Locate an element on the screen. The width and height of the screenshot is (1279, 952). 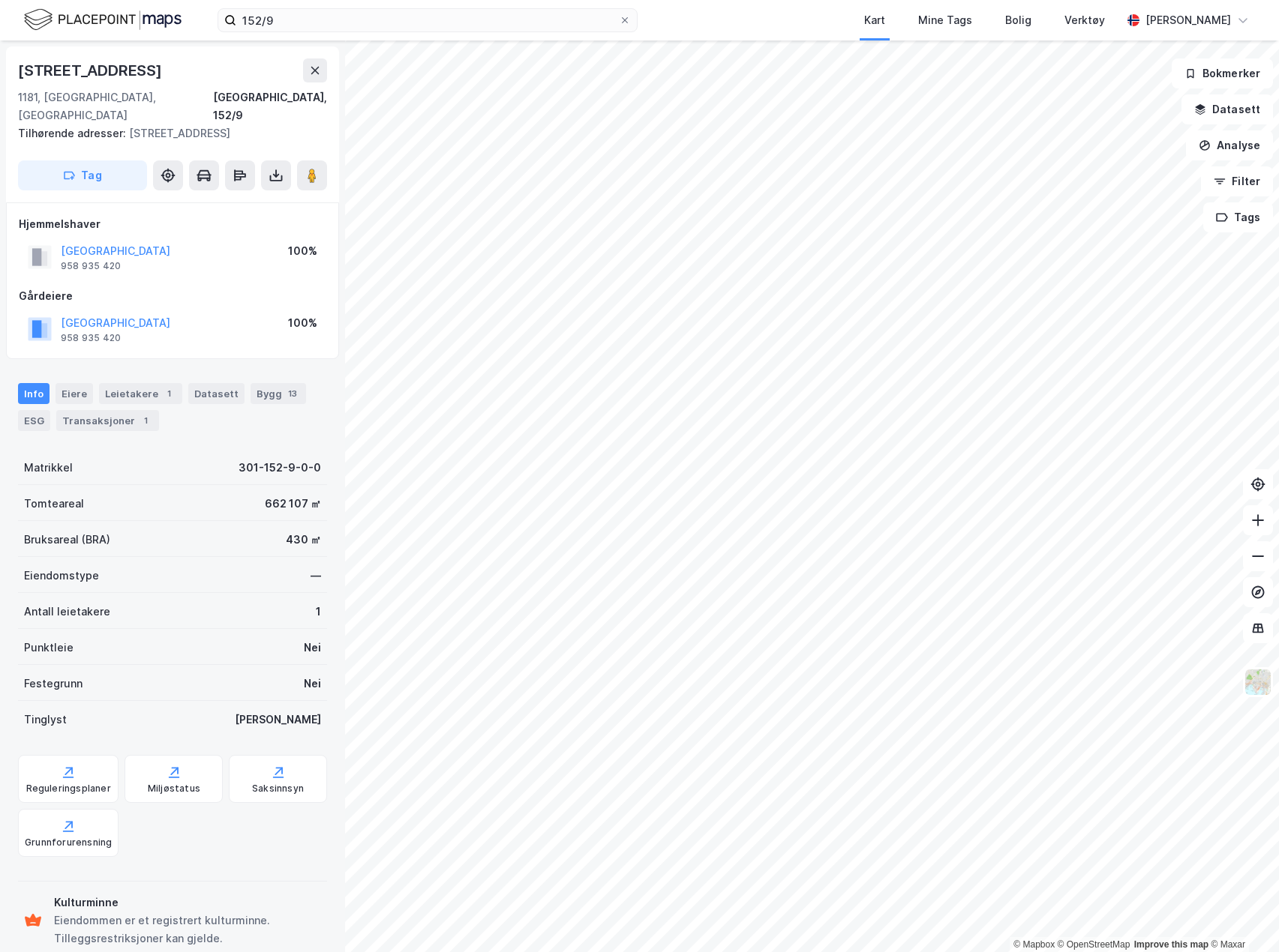
div: 662 107 ㎡ is located at coordinates (293, 504).